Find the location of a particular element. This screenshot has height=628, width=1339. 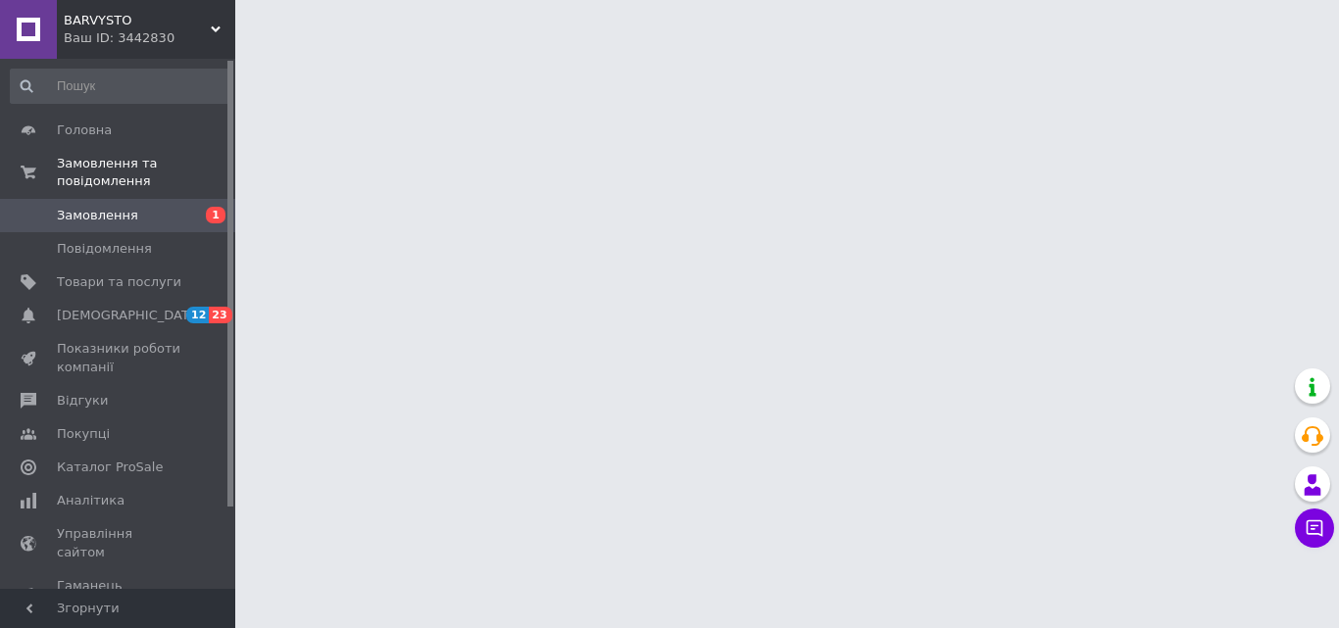

span: Головна is located at coordinates (84, 130).